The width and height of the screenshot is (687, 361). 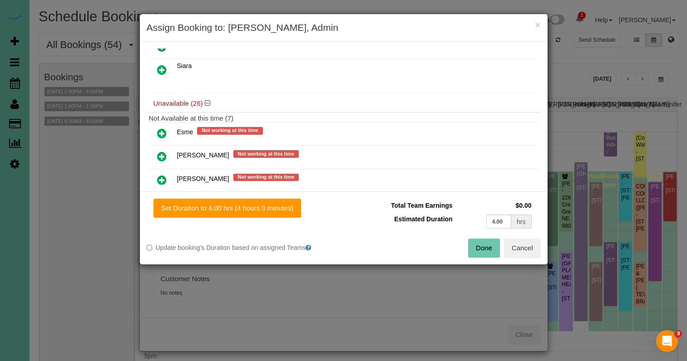 I want to click on div: hrs, so click(x=521, y=221).